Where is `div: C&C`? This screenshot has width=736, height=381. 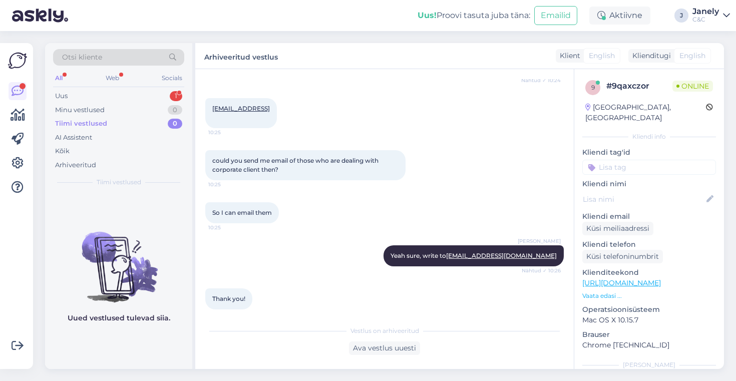 div: C&C is located at coordinates (706, 20).